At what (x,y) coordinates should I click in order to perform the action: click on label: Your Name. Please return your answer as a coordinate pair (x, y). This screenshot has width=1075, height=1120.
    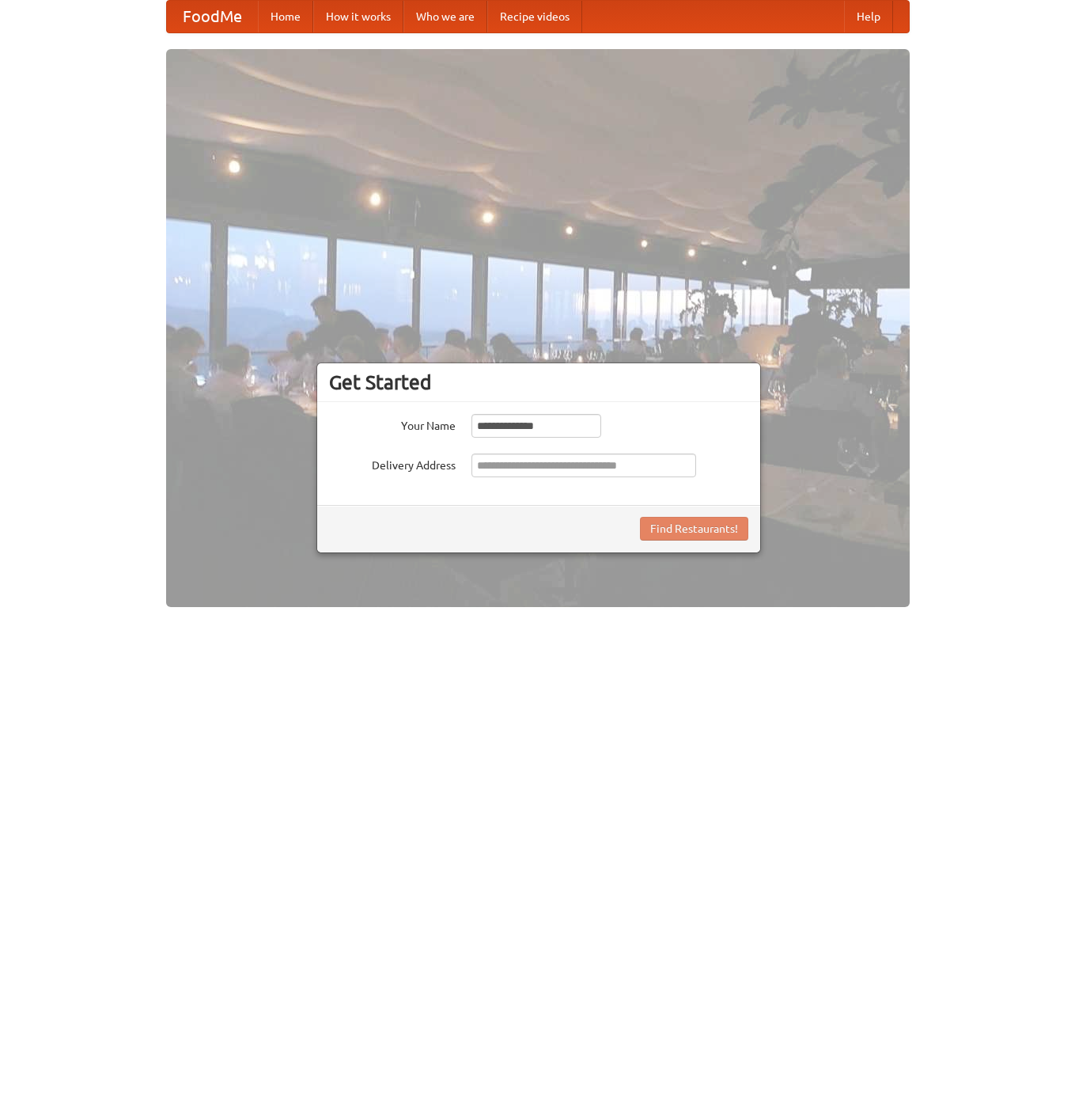
    Looking at the image, I should click on (393, 424).